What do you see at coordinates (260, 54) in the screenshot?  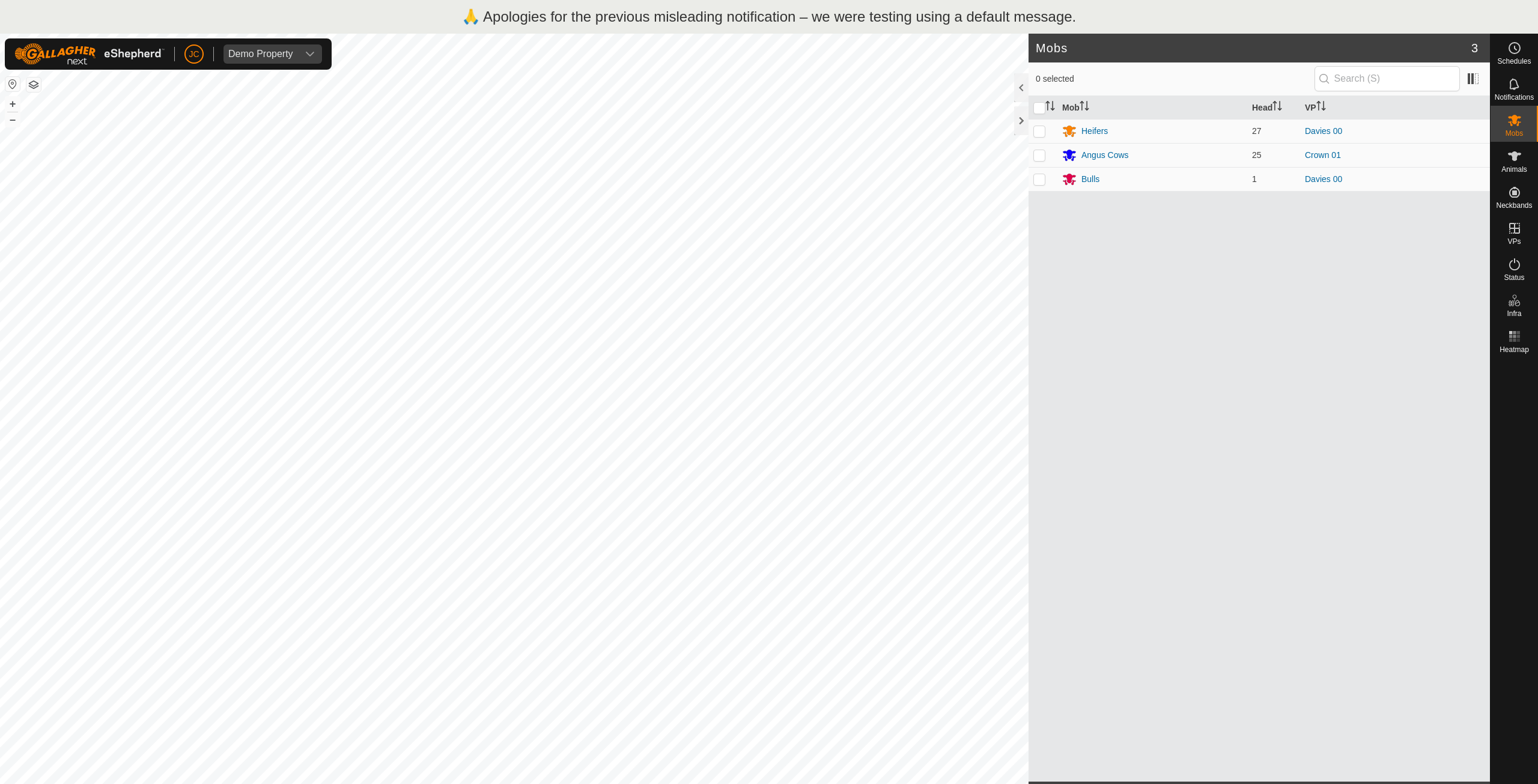 I see `div: Demo Property` at bounding box center [260, 54].